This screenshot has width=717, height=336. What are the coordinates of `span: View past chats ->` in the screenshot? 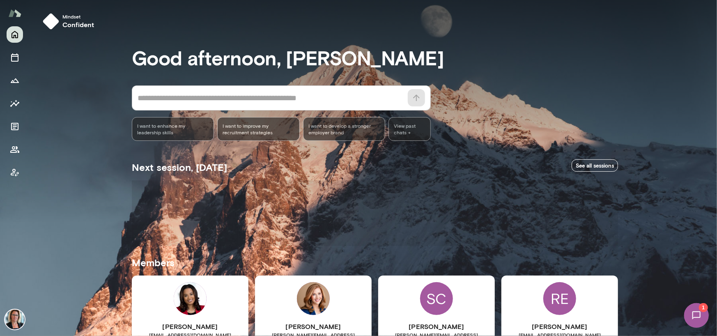 It's located at (409, 129).